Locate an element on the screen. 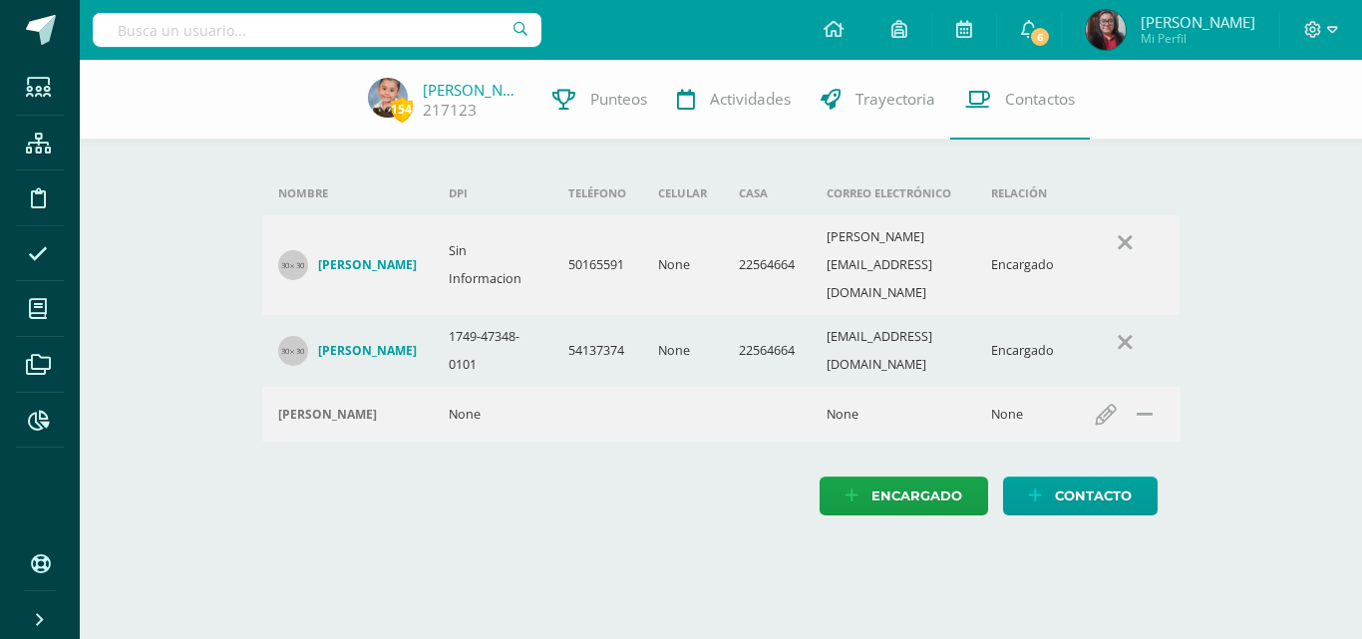 The width and height of the screenshot is (1362, 639). span: 154 is located at coordinates (402, 109).